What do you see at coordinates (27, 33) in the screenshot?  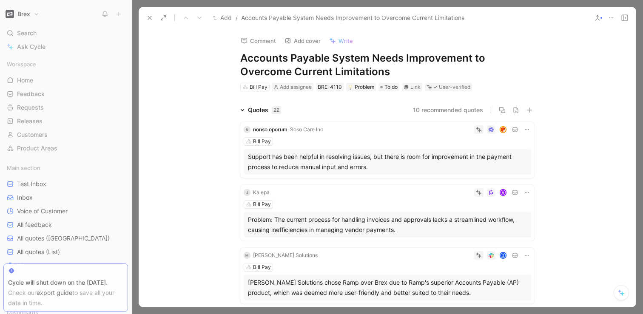 I see `span: Search` at bounding box center [27, 33].